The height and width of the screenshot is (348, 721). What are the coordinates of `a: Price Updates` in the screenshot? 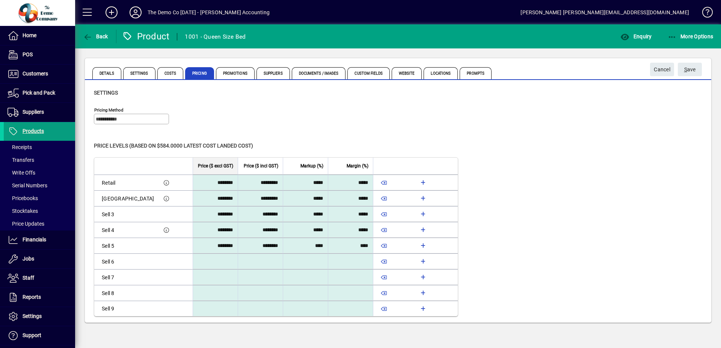 It's located at (39, 224).